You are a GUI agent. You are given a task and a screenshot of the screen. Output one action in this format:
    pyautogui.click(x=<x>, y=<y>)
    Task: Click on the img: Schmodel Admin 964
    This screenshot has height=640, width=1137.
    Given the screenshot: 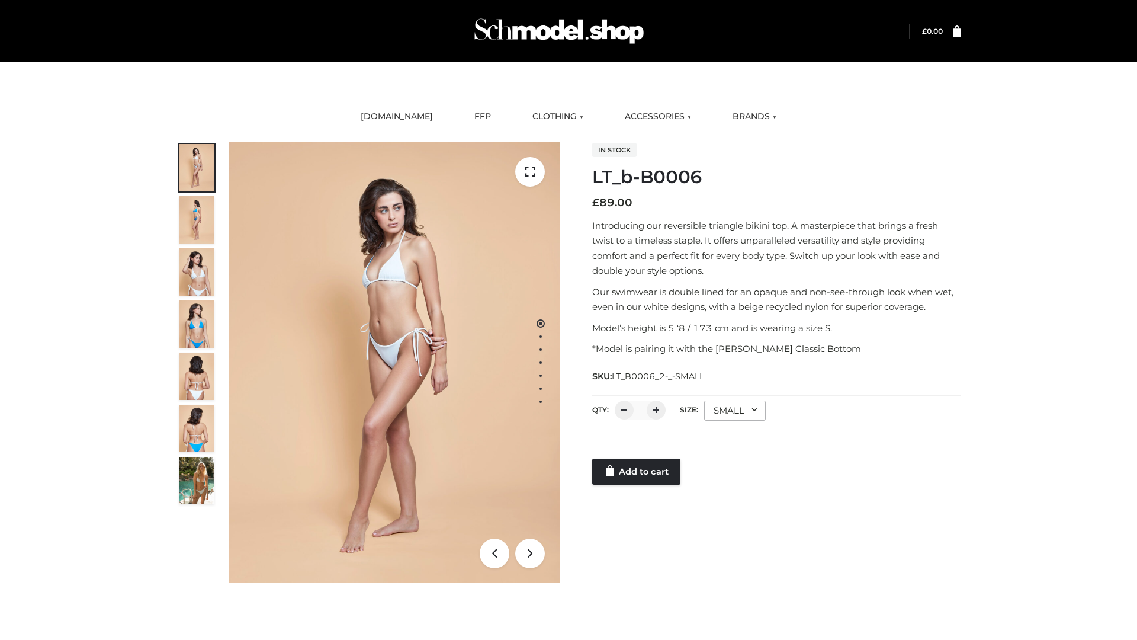 What is the action you would take?
    pyautogui.click(x=559, y=31)
    